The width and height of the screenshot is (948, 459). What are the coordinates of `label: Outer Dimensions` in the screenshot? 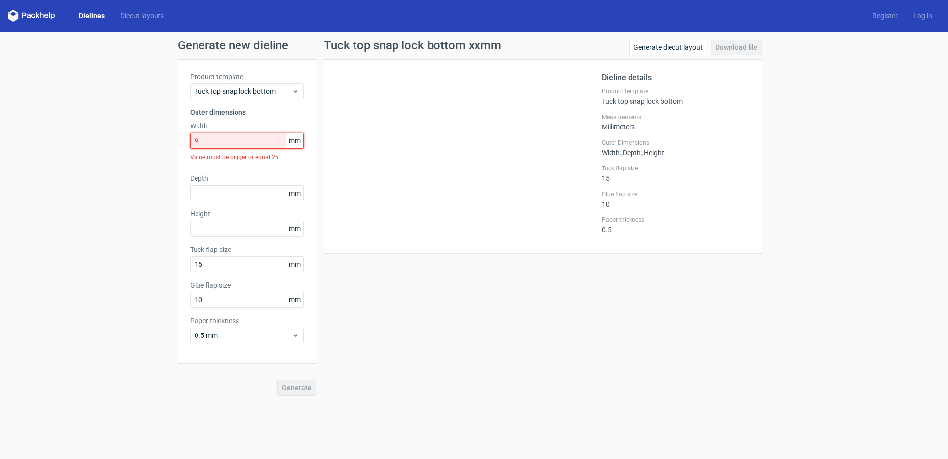 It's located at (676, 143).